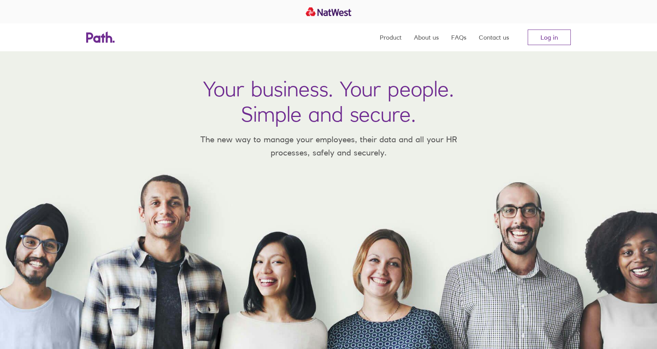 The image size is (657, 349). Describe the element at coordinates (328, 101) in the screenshot. I see `h1: Your business. Your people. Simple and secure.` at that location.